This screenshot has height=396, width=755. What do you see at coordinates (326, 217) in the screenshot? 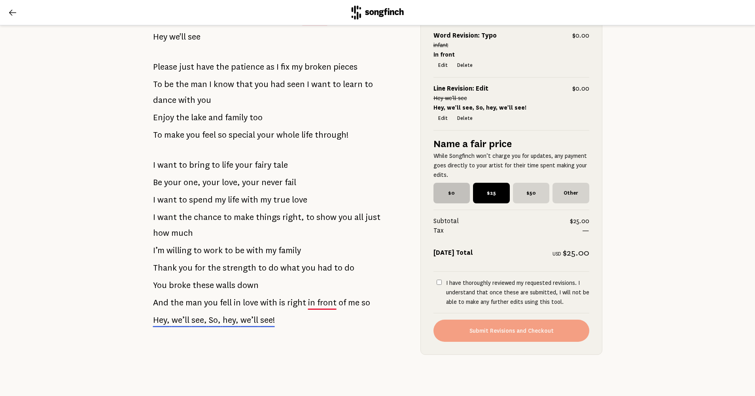
I see `span: show` at bounding box center [326, 217].